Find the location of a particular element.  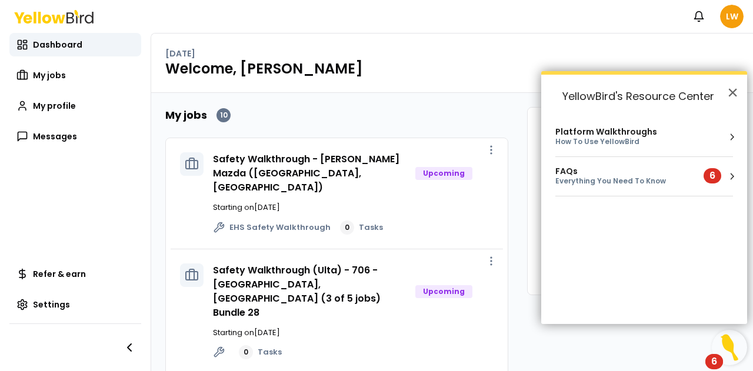

a: My profile is located at coordinates (75, 106).